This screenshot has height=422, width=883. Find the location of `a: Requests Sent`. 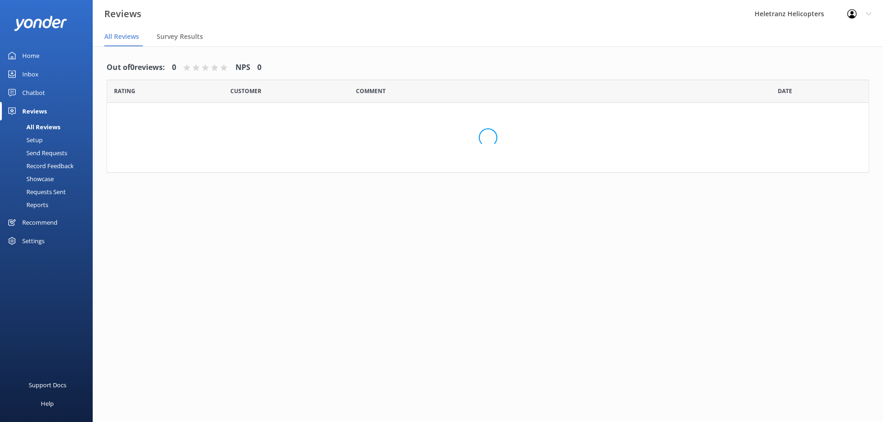

a: Requests Sent is located at coordinates (49, 192).